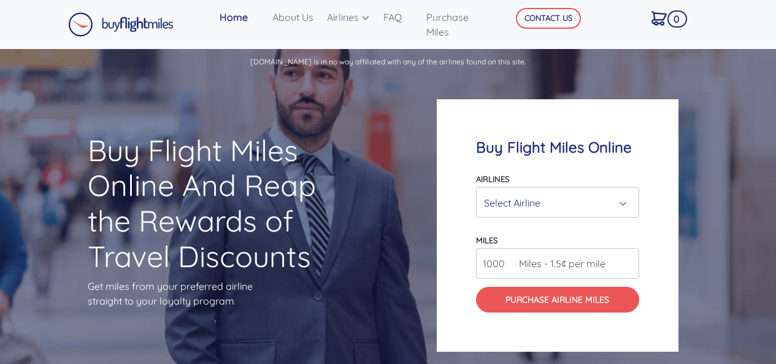 Image resolution: width=776 pixels, height=364 pixels. Describe the element at coordinates (558, 147) in the screenshot. I see `h4: Buy Flight Miles Online` at that location.